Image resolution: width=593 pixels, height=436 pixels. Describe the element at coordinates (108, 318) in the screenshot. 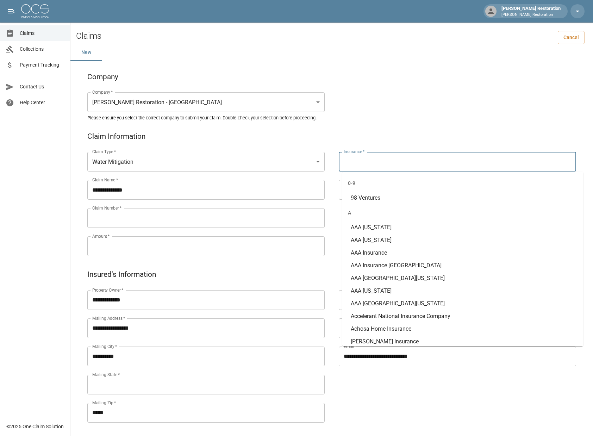

I see `label: Mailing Address` at that location.